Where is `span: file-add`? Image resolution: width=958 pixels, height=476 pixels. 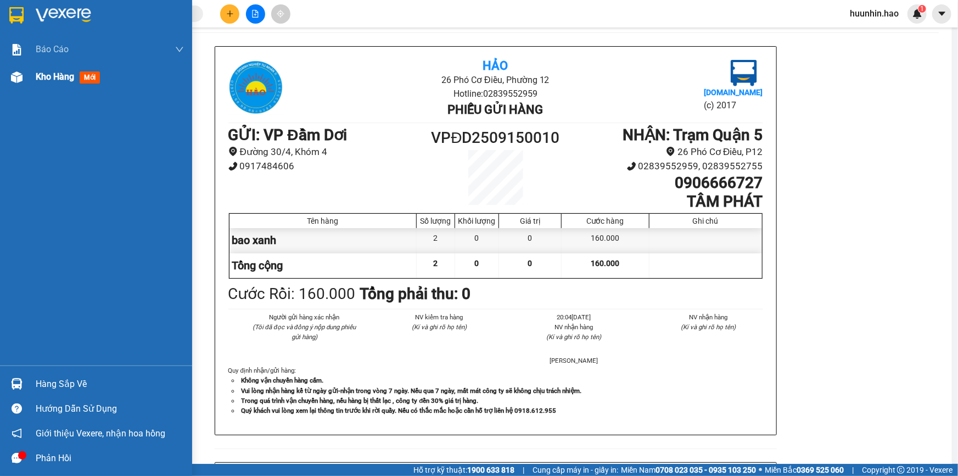 span: file-add is located at coordinates (255, 14).